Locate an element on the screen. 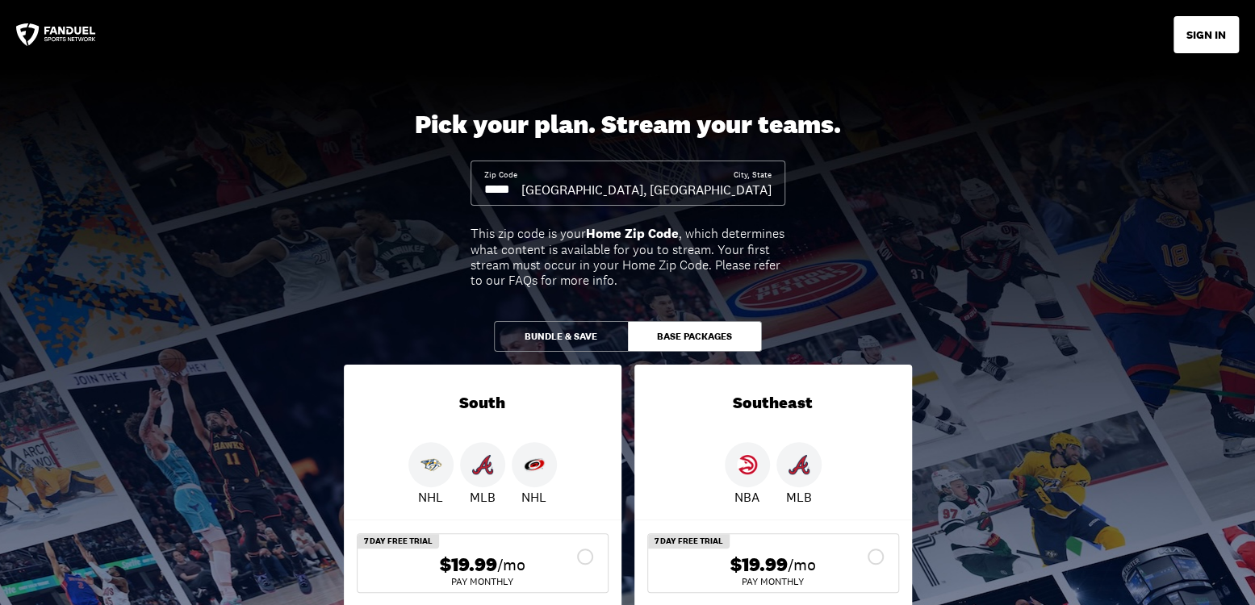 The height and width of the screenshot is (605, 1255). img: Hawks is located at coordinates (748, 465).